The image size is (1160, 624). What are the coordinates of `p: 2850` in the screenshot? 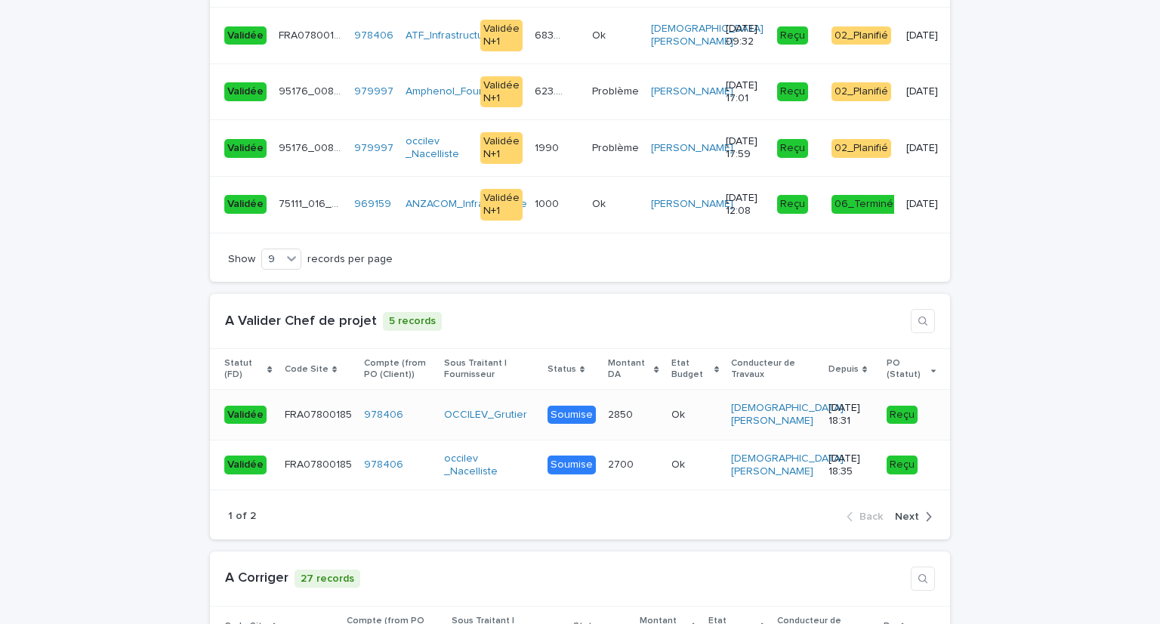 It's located at (621, 413).